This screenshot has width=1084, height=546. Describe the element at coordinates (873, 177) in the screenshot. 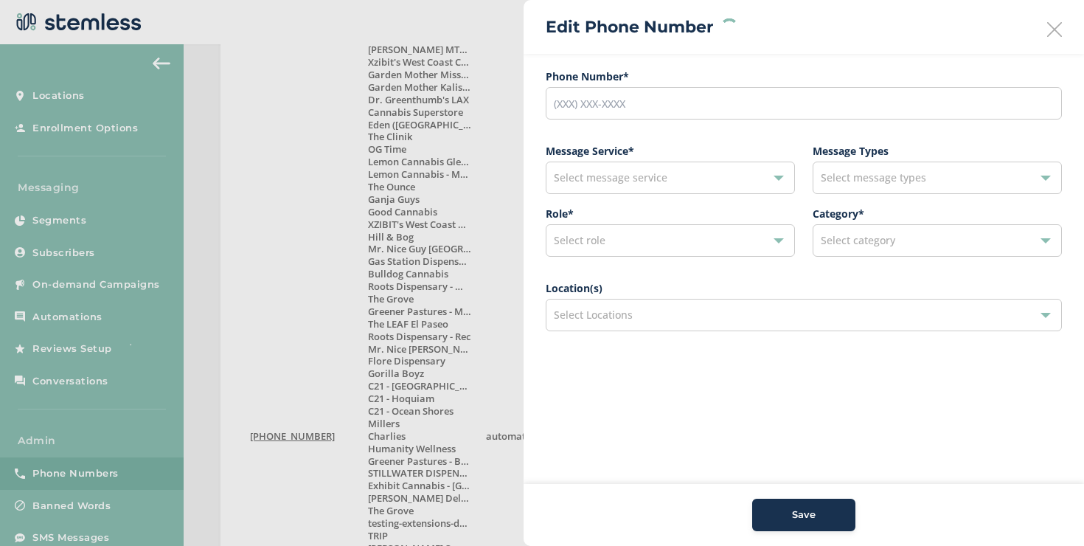

I see `span: Select message types` at that location.